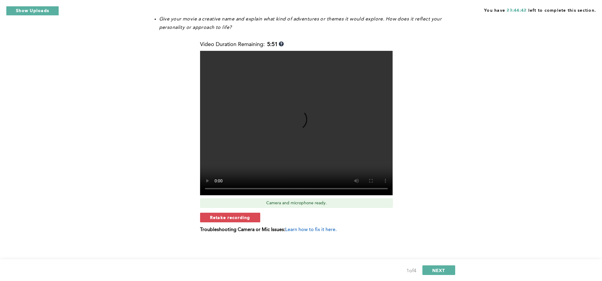 This screenshot has width=602, height=281. I want to click on b: Troubleshooting Camera or Mic Issues:, so click(242, 230).